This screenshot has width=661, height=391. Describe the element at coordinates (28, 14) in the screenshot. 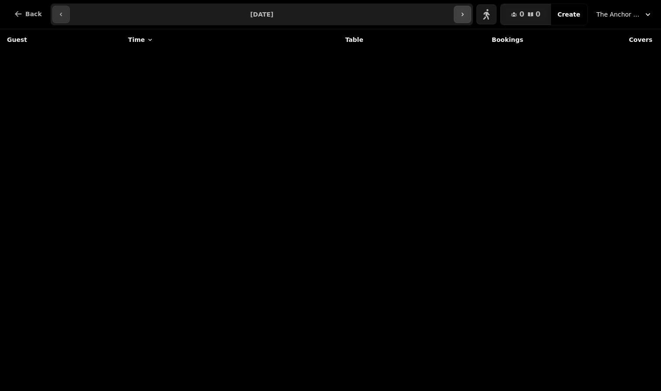

I see `button: Back` at that location.